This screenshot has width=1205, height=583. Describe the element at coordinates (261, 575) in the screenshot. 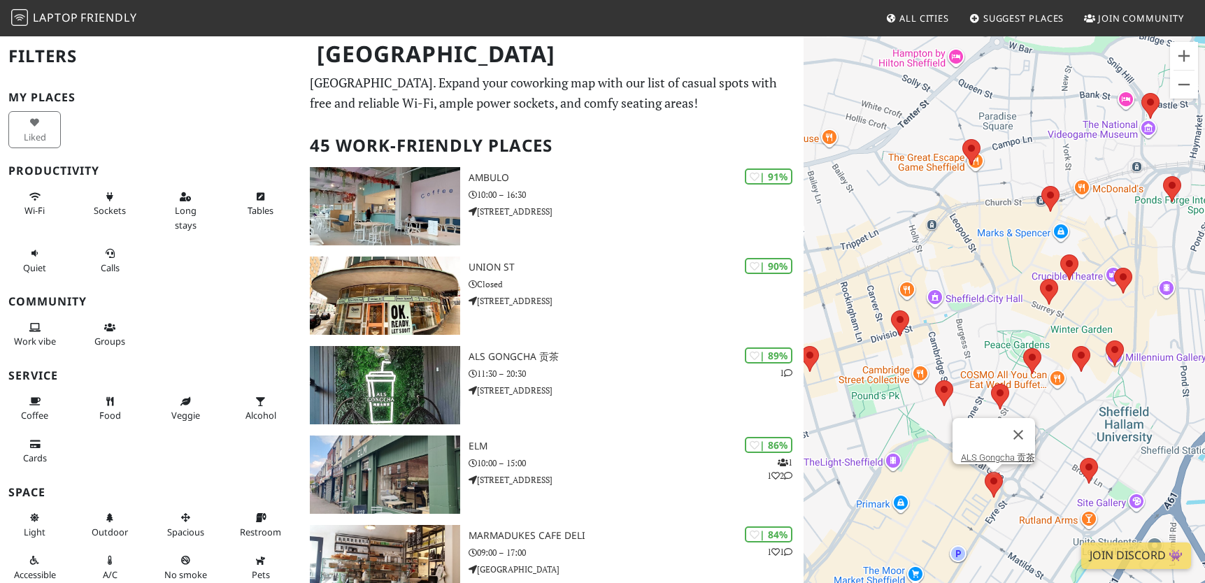

I see `span: Pet friendly` at that location.